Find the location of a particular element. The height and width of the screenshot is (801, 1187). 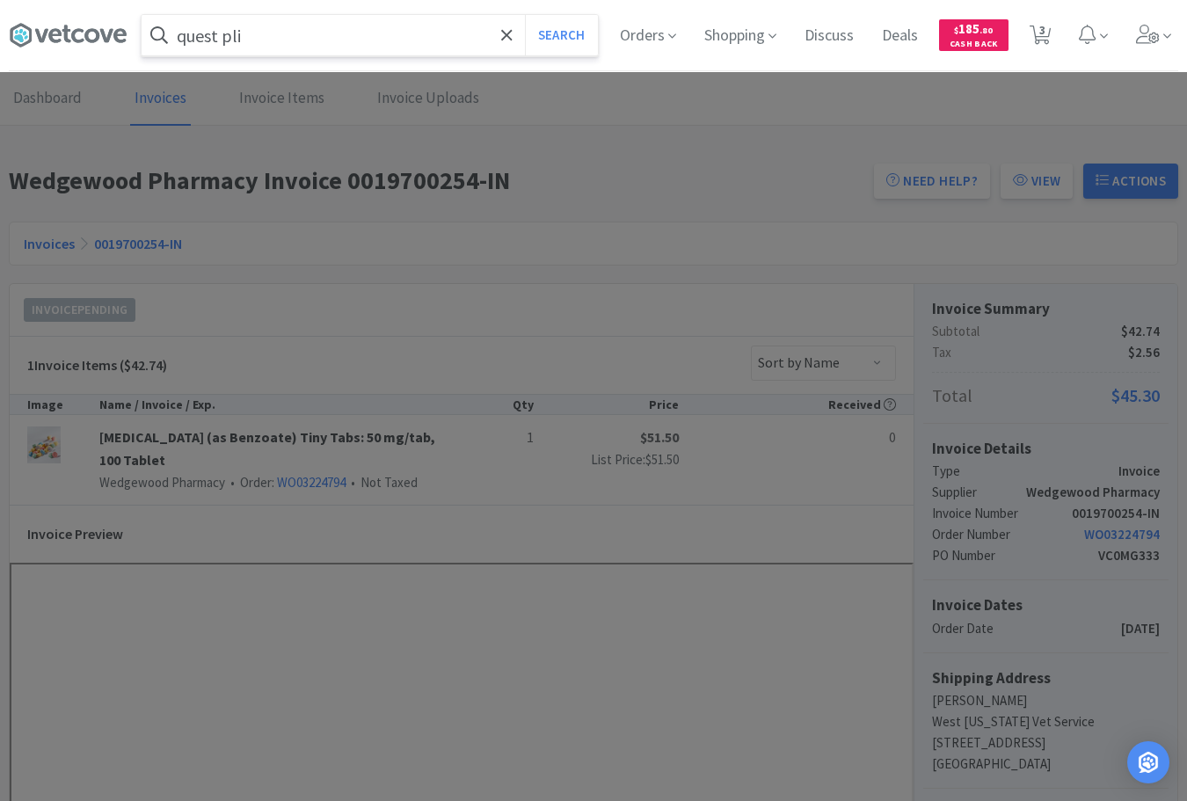

button: Search is located at coordinates (561, 35).